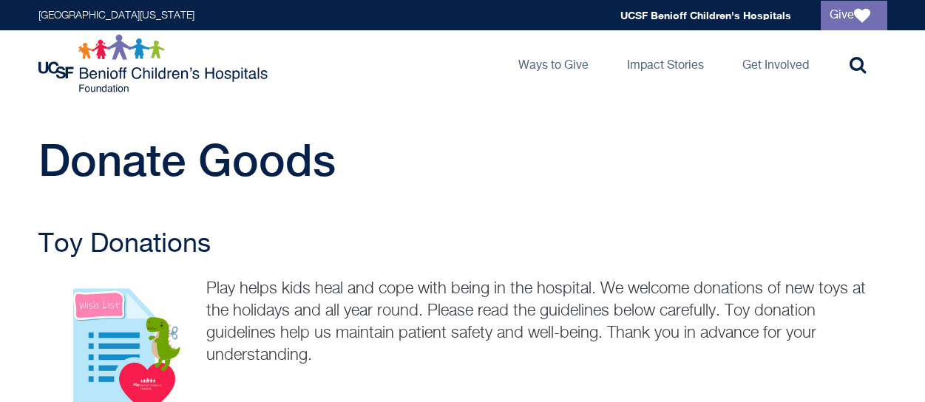  What do you see at coordinates (776, 64) in the screenshot?
I see `a: Get Involved` at bounding box center [776, 64].